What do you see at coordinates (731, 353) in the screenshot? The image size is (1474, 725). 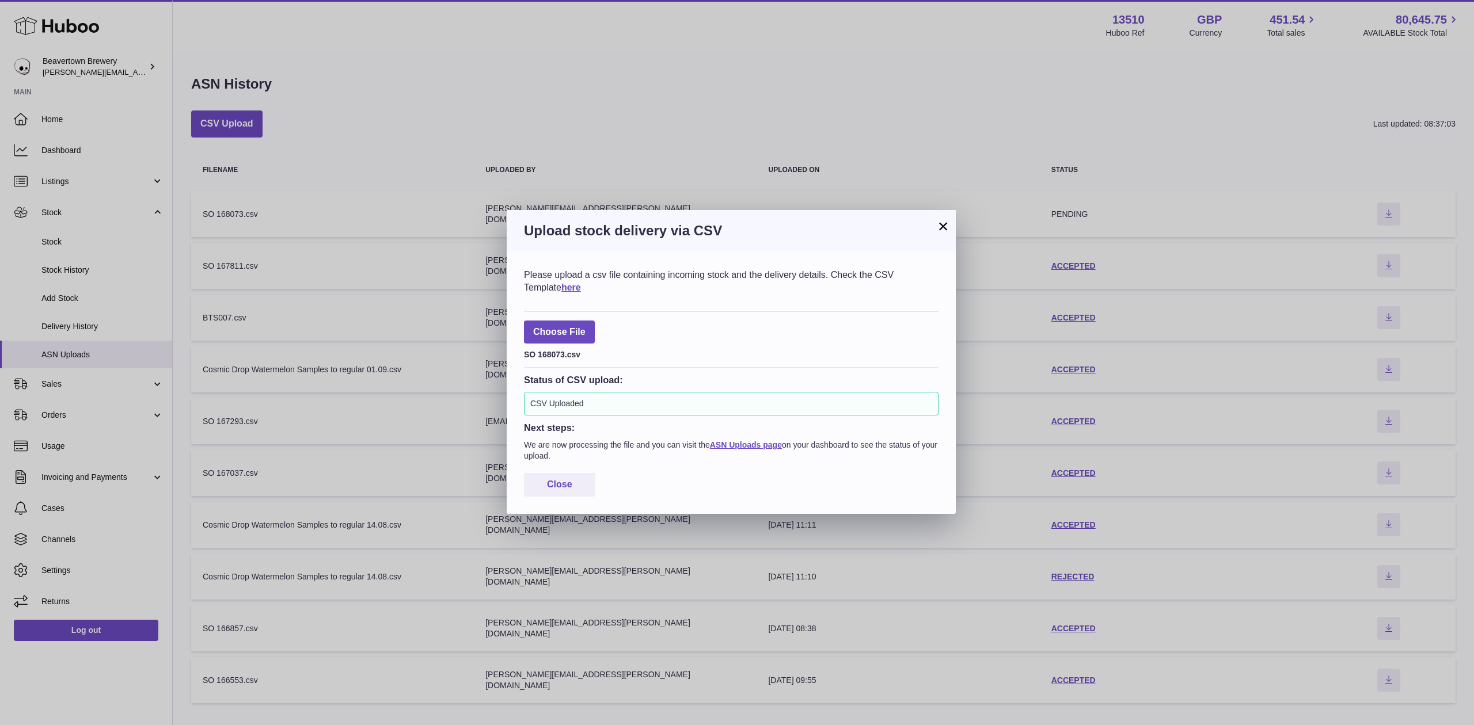 I see `div: SO 168073.csv` at bounding box center [731, 353].